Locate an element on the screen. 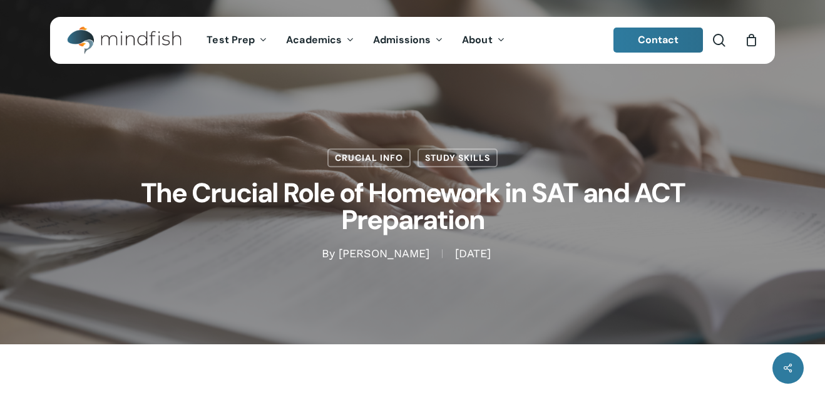 The image size is (825, 405). span: Admissions is located at coordinates (402, 39).